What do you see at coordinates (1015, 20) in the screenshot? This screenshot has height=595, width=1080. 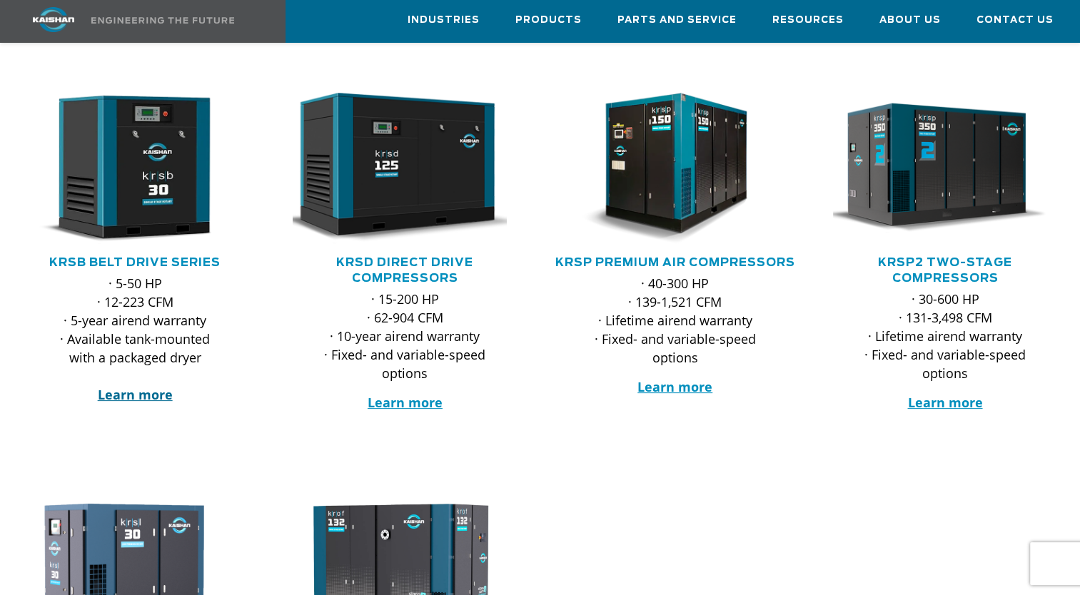 I see `span: Contact Us` at bounding box center [1015, 20].